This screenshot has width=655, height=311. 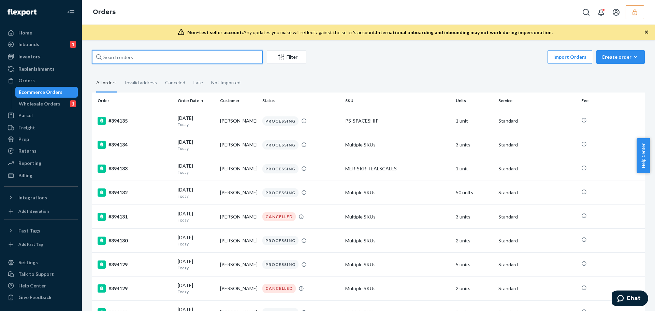 I want to click on a: Reporting, so click(x=41, y=163).